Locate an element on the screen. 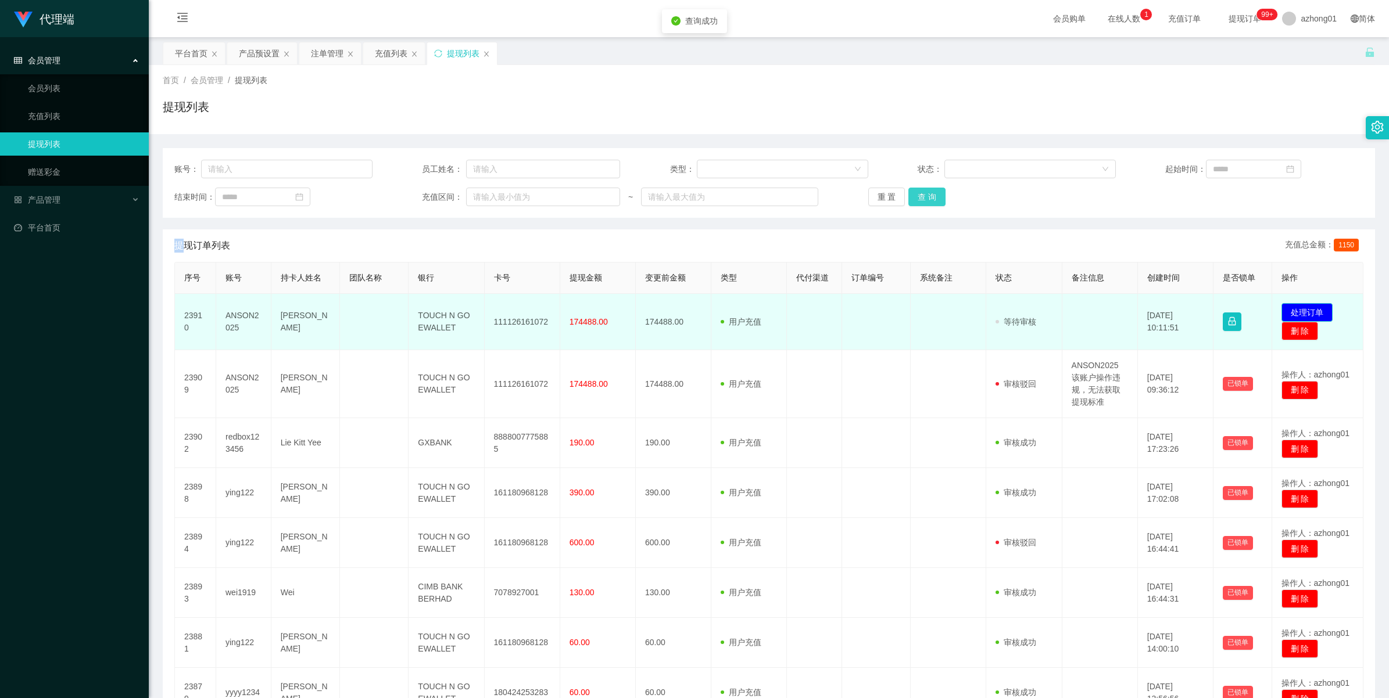 The width and height of the screenshot is (1389, 698). button: 处理订单 is located at coordinates (1307, 313).